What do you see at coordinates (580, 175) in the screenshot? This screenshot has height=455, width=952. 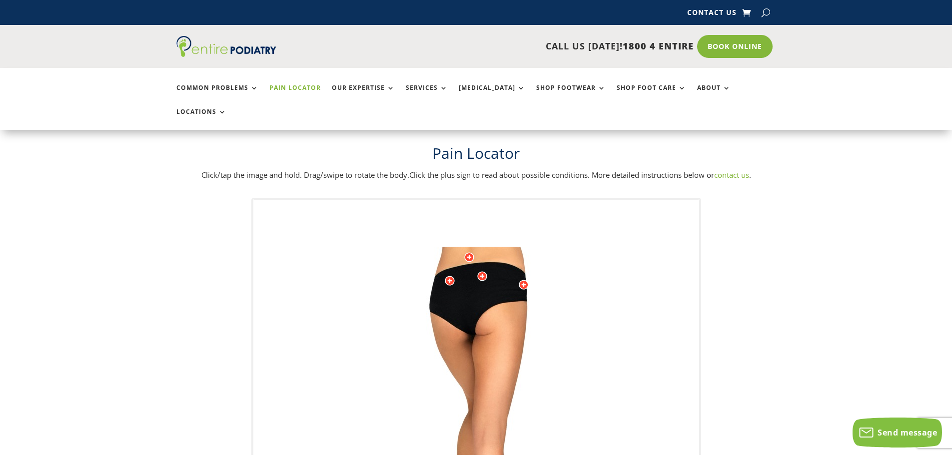 I see `span: Click the plus sign to read about possible conditions. More detailed instructions below or .` at bounding box center [580, 175].